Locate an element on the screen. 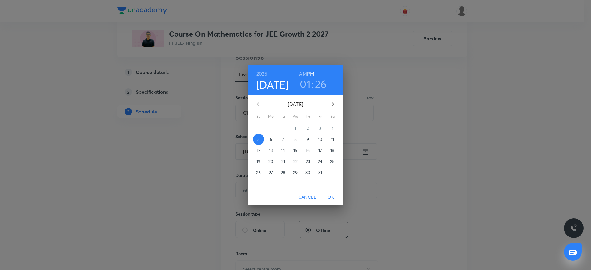  button: 22 is located at coordinates (295, 161).